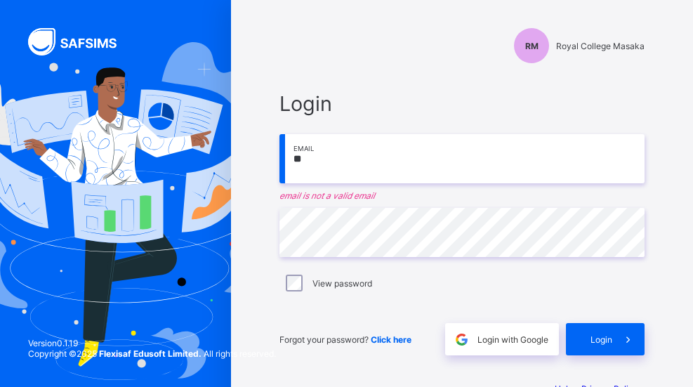 Image resolution: width=693 pixels, height=387 pixels. What do you see at coordinates (152, 353) in the screenshot?
I see `span: Copyright © 2025 All rights reserved.` at bounding box center [152, 353].